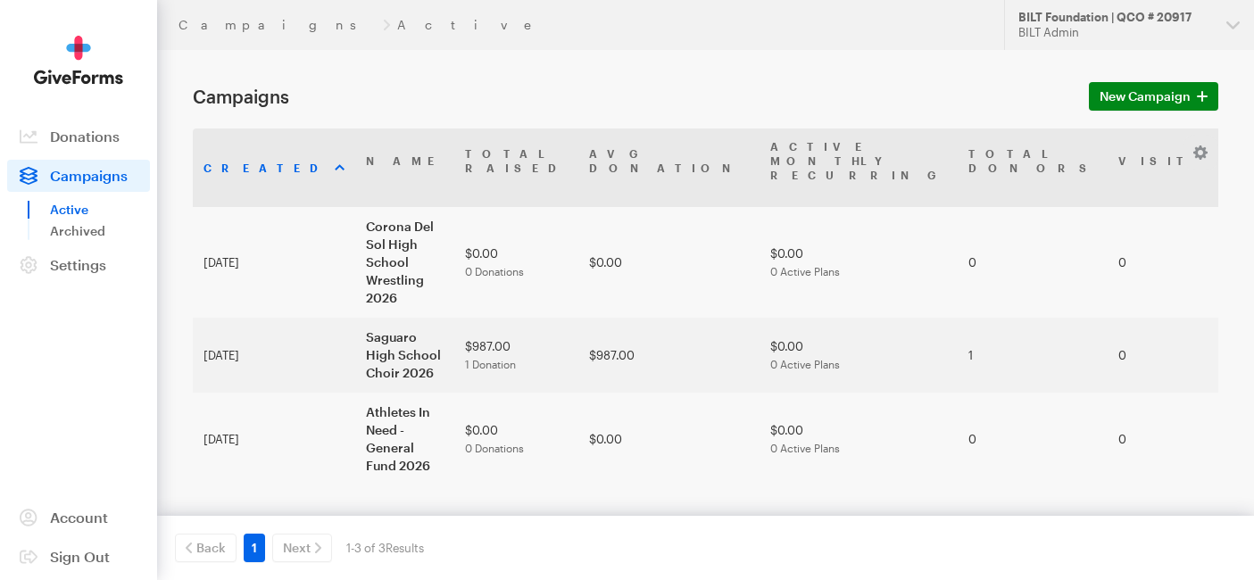  Describe the element at coordinates (85, 136) in the screenshot. I see `span: Donations` at that location.